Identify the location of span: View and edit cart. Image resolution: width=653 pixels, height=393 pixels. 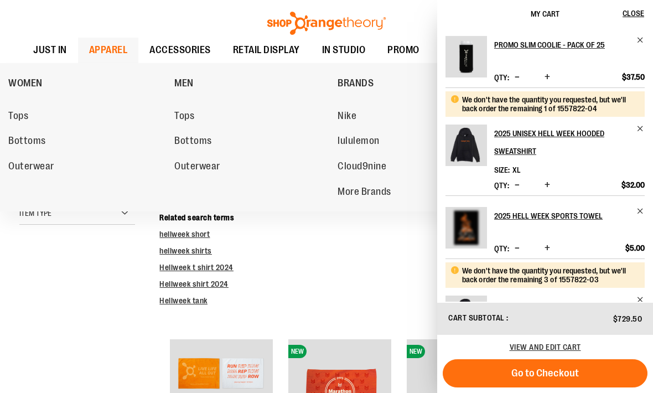
(545, 347).